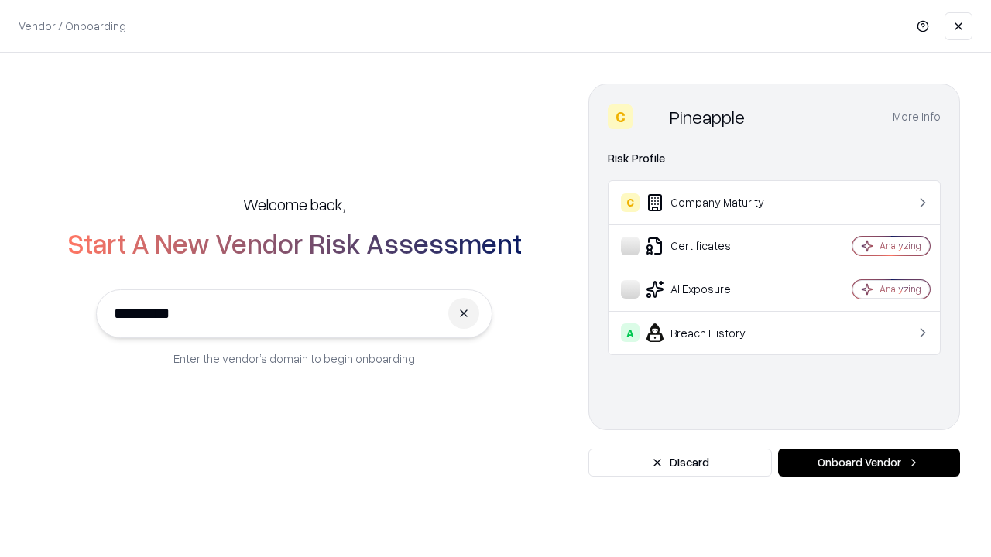 This screenshot has height=557, width=991. What do you see at coordinates (294, 358) in the screenshot?
I see `p: Enter the vendor’s domain to begin onboarding` at bounding box center [294, 358].